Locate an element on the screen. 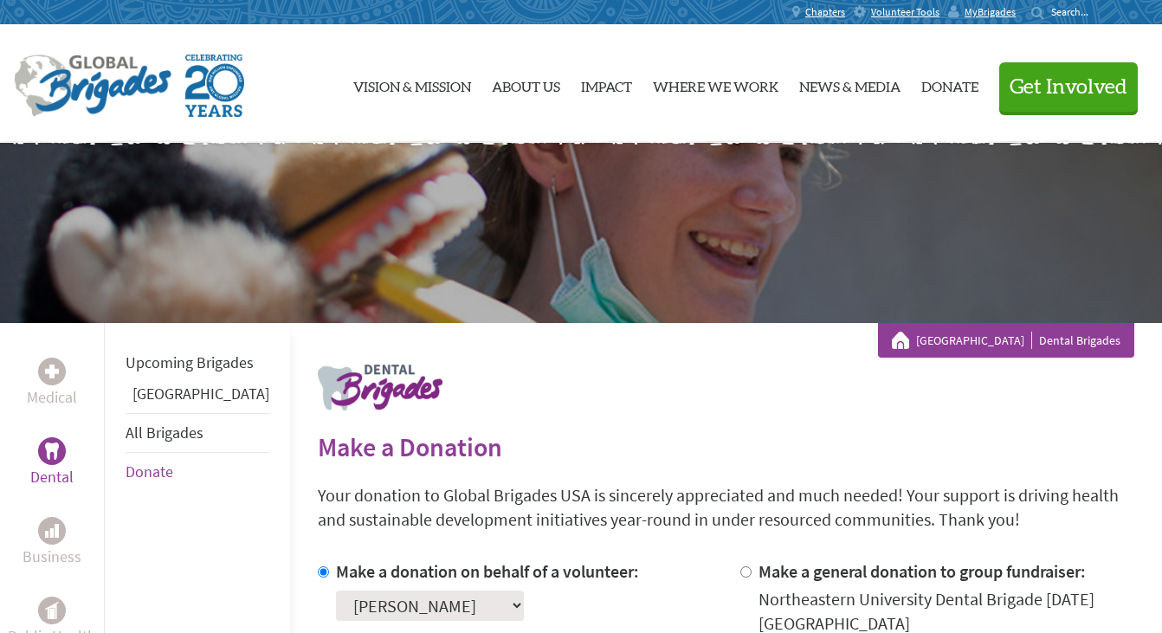  li: Upcoming Brigades is located at coordinates (197, 363).